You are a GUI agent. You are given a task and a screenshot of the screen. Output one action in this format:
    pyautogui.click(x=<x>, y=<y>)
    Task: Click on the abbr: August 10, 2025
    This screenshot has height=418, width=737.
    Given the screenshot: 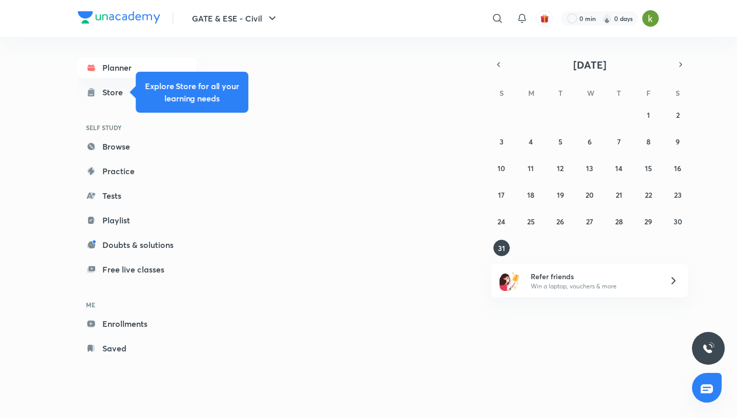 What is the action you would take?
    pyautogui.click(x=501, y=168)
    